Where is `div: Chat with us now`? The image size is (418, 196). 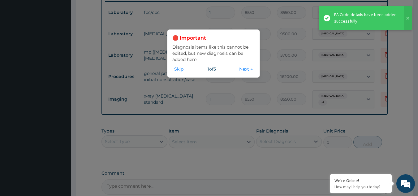 div: Chat with us now is located at coordinates (68, 39).